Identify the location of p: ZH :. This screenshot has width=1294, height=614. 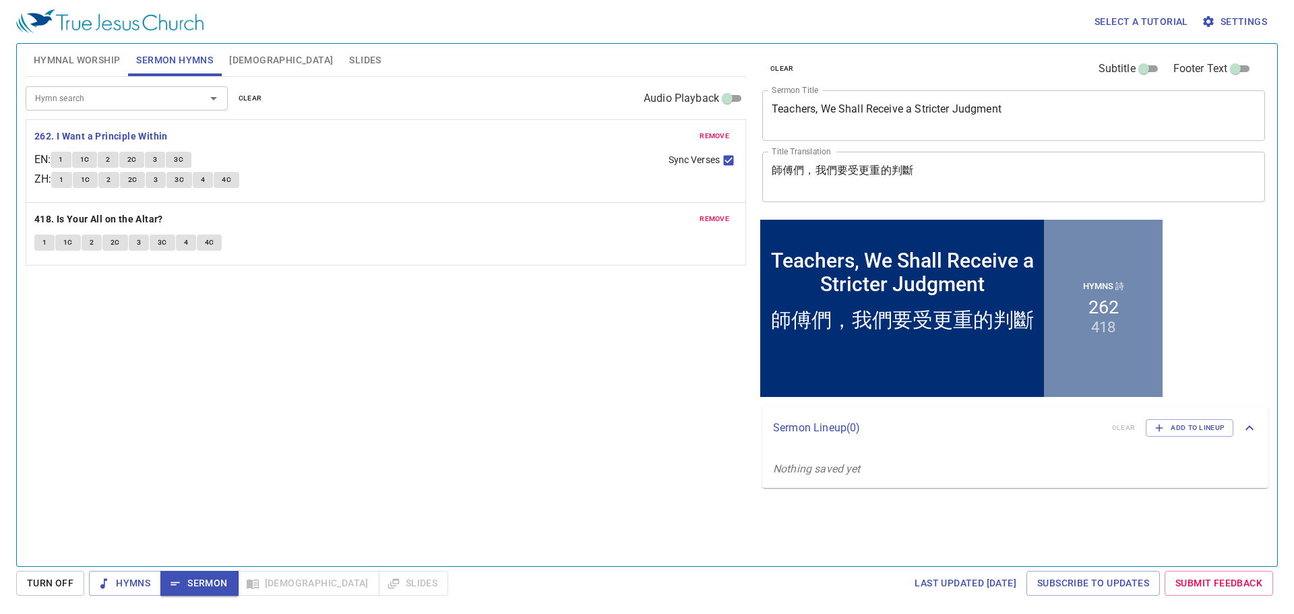
(42, 179).